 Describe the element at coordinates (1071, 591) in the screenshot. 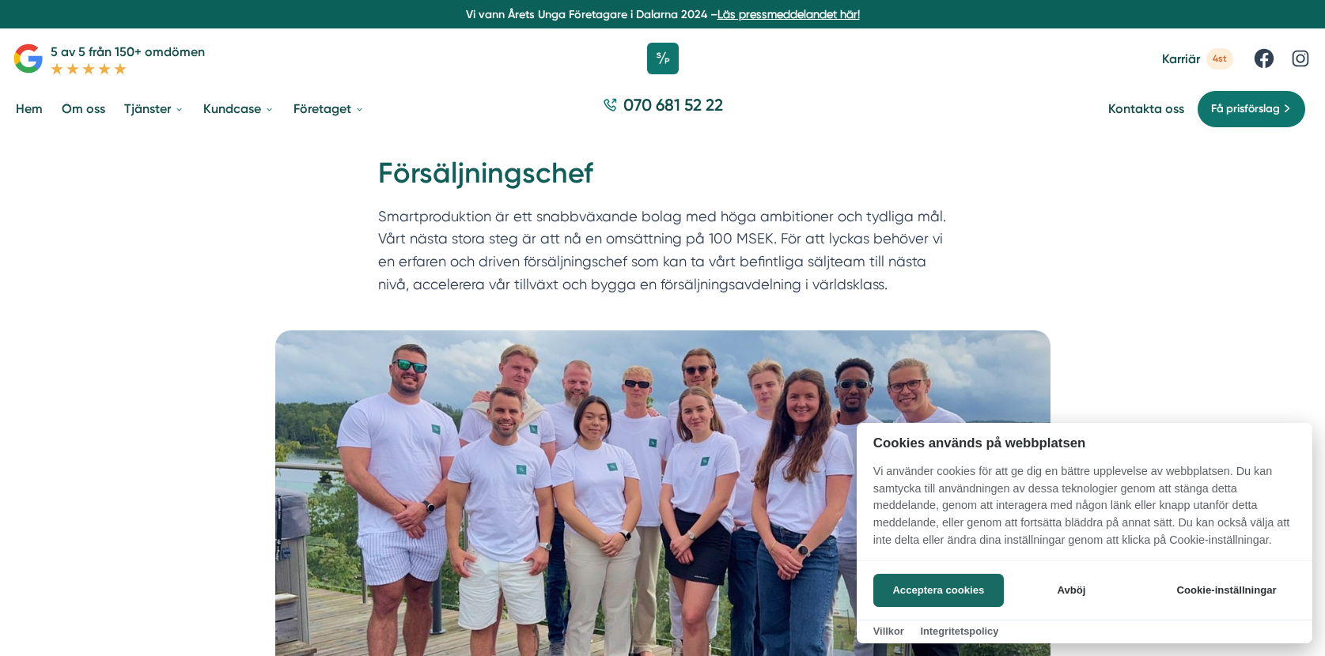

I see `button: Avböj` at that location.